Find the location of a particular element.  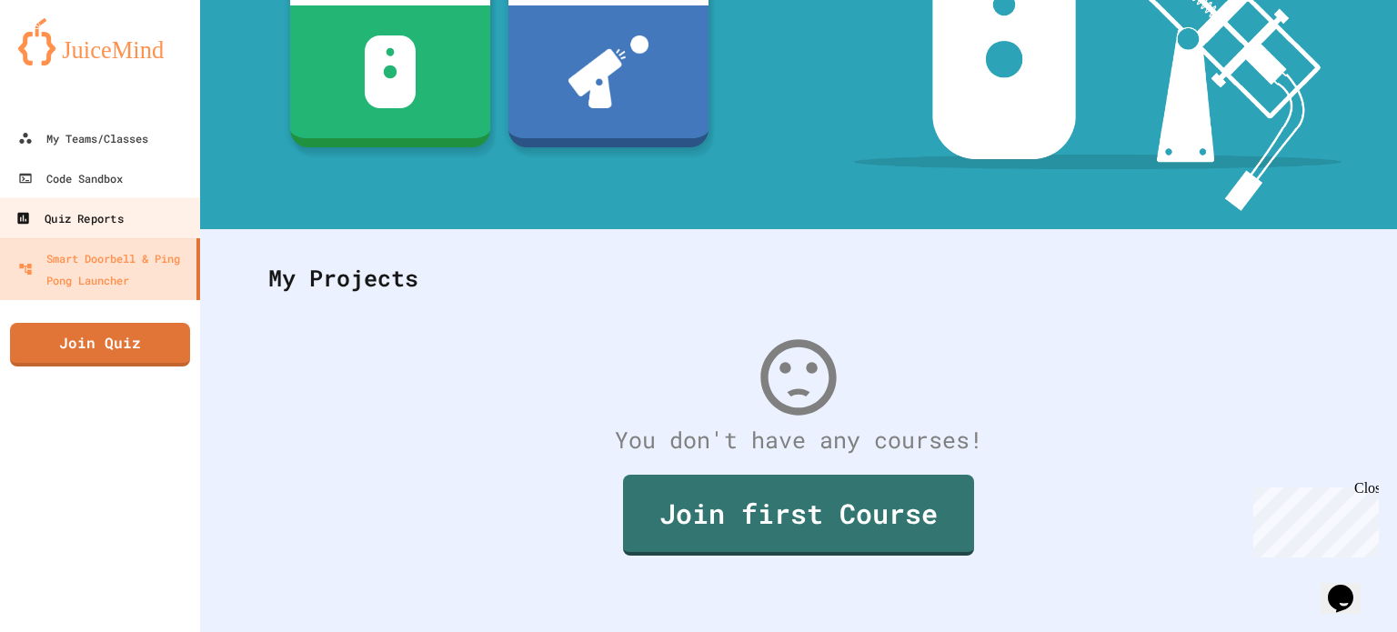

div: Chat with us now!Close is located at coordinates (66, 61).